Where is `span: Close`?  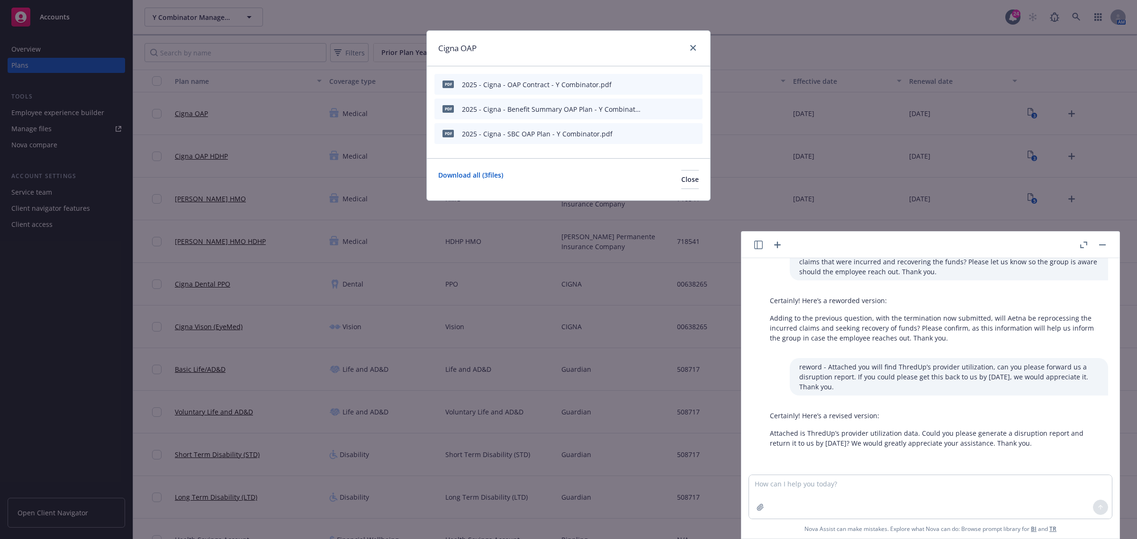
span: Close is located at coordinates (690, 179).